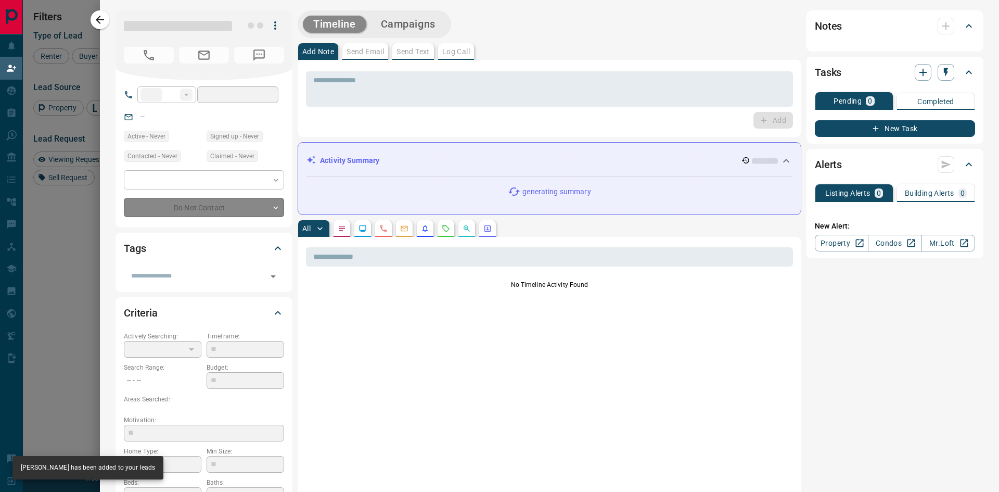  I want to click on svg: Emails, so click(404, 228).